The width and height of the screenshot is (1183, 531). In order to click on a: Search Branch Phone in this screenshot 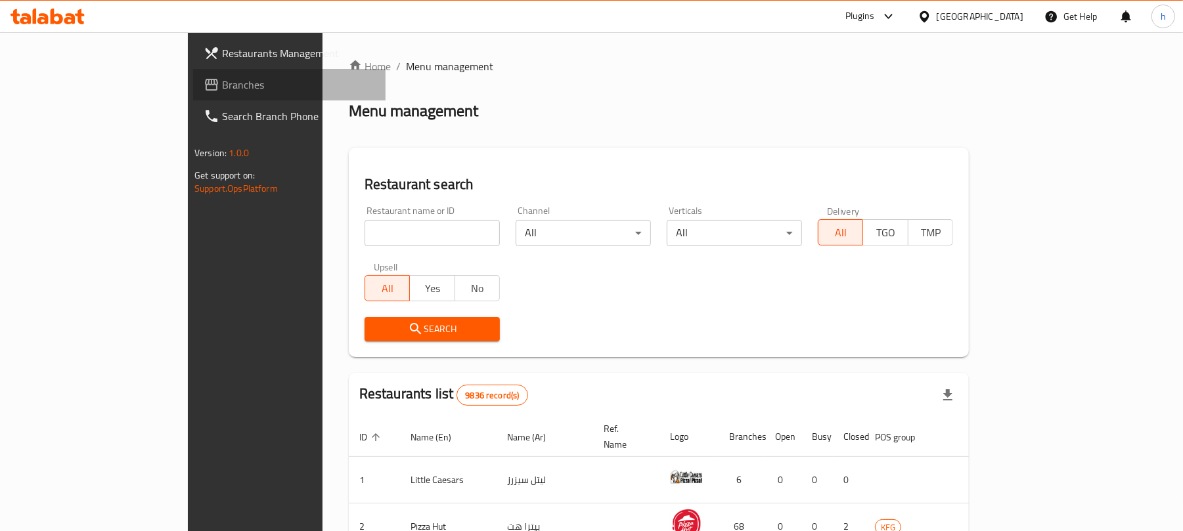, I will do `click(289, 116)`.